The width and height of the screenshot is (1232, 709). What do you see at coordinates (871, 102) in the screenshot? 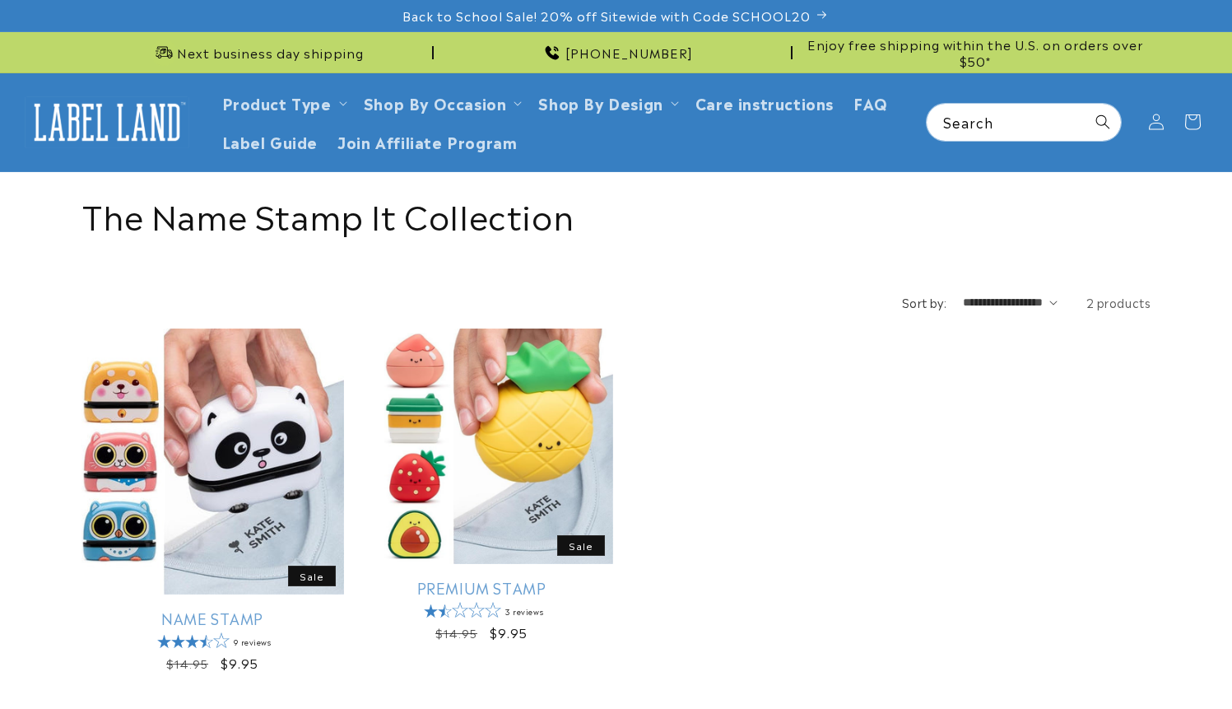
I see `a: FAQ` at bounding box center [871, 102].